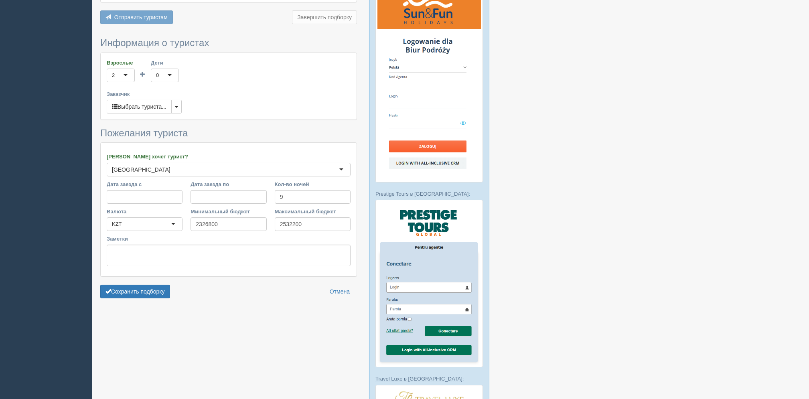 This screenshot has height=399, width=809. What do you see at coordinates (312, 184) in the screenshot?
I see `label: Кол-во ночей` at bounding box center [312, 184].